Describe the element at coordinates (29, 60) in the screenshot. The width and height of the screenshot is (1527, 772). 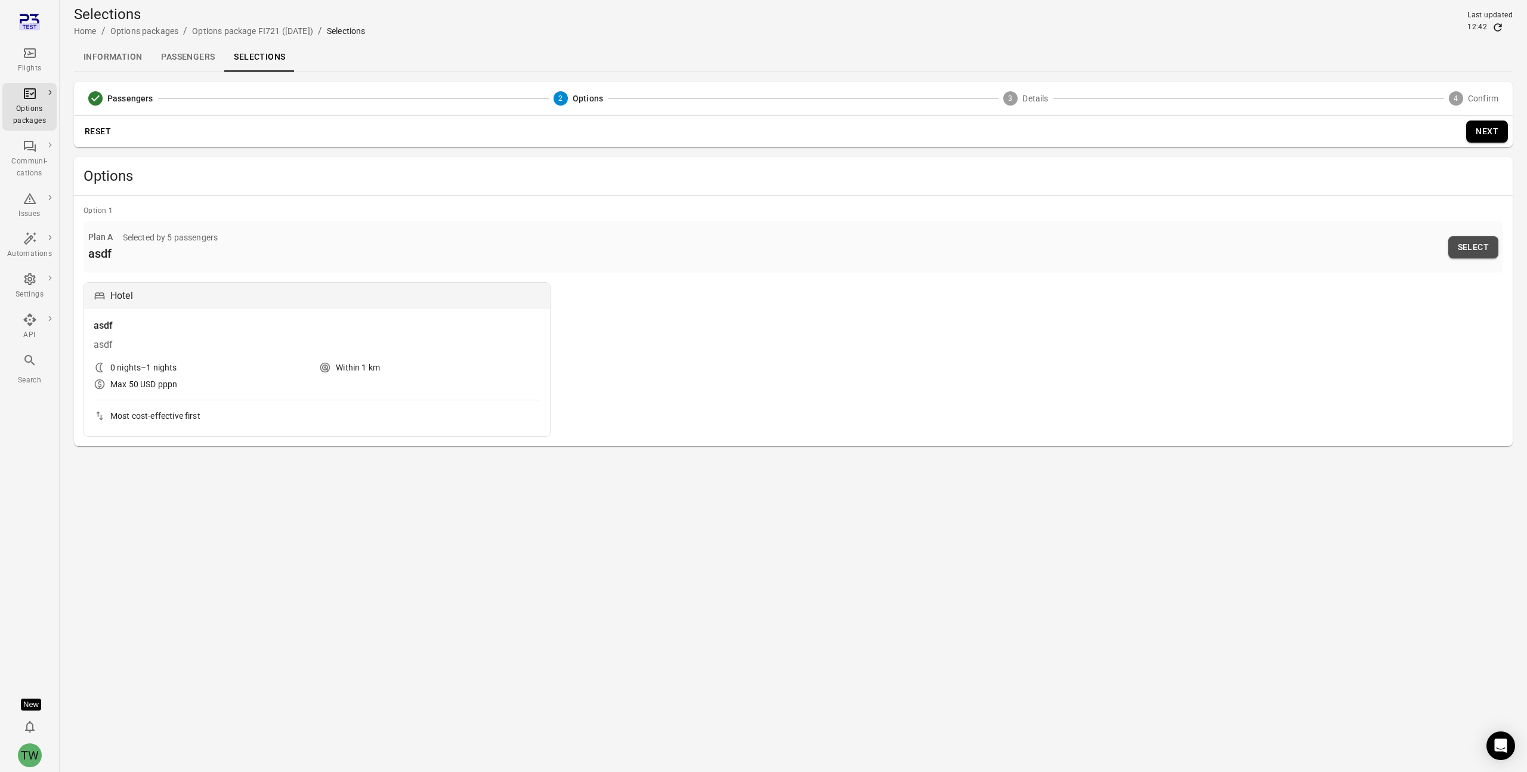
I see `a: Flights` at that location.